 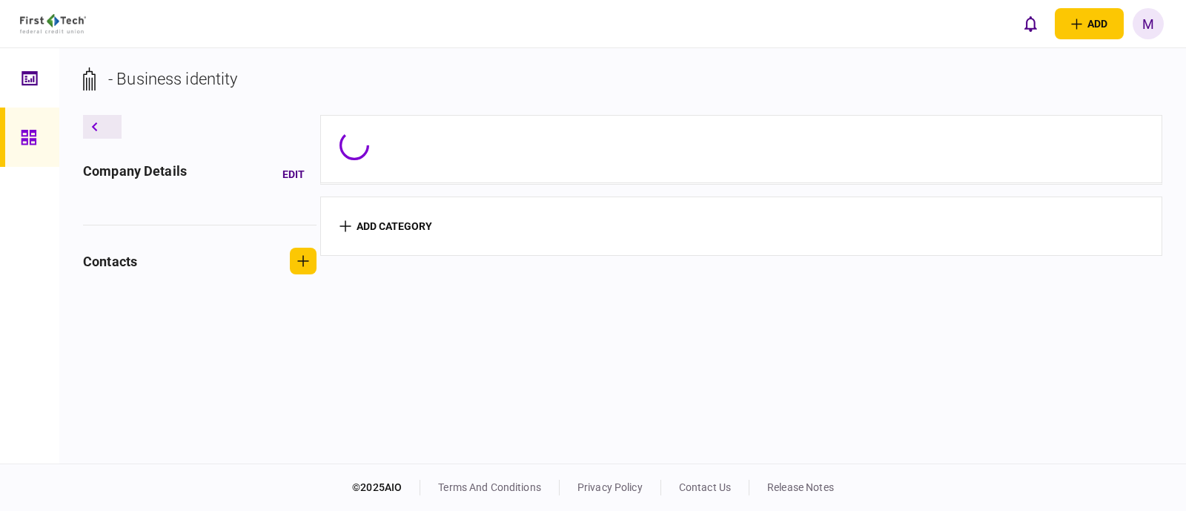 I want to click on button: open notifications list, so click(x=1030, y=24).